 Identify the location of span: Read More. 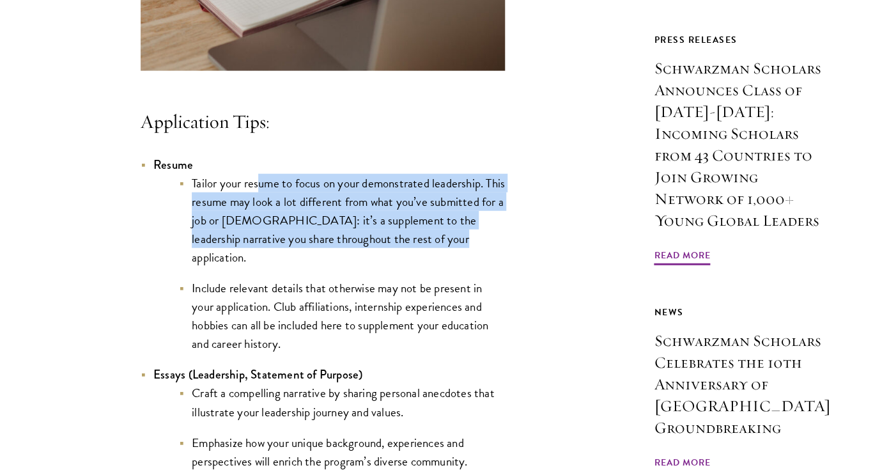
(682, 257).